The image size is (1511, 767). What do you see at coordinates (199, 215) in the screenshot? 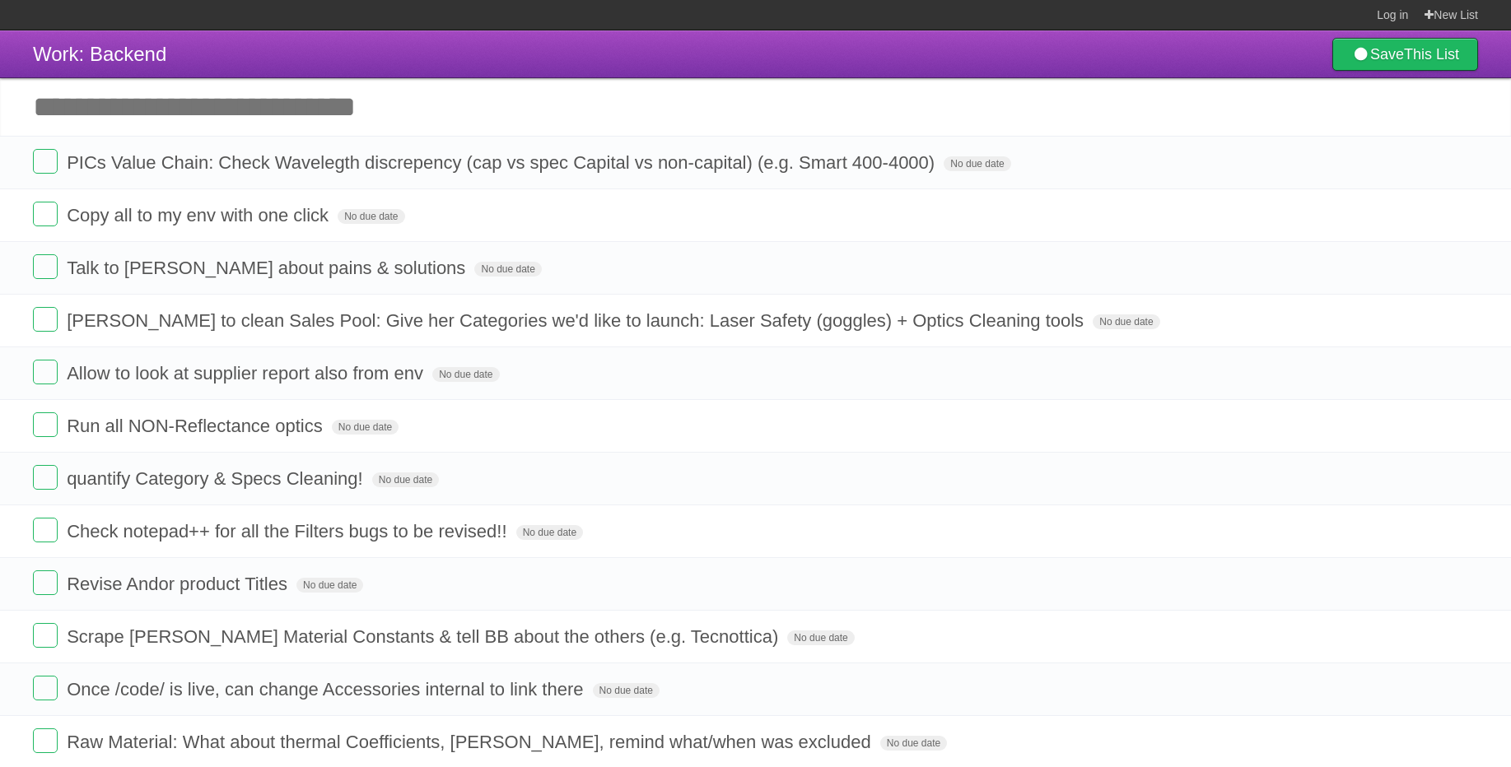
I see `span: Copy all to my env with one click` at bounding box center [199, 215].